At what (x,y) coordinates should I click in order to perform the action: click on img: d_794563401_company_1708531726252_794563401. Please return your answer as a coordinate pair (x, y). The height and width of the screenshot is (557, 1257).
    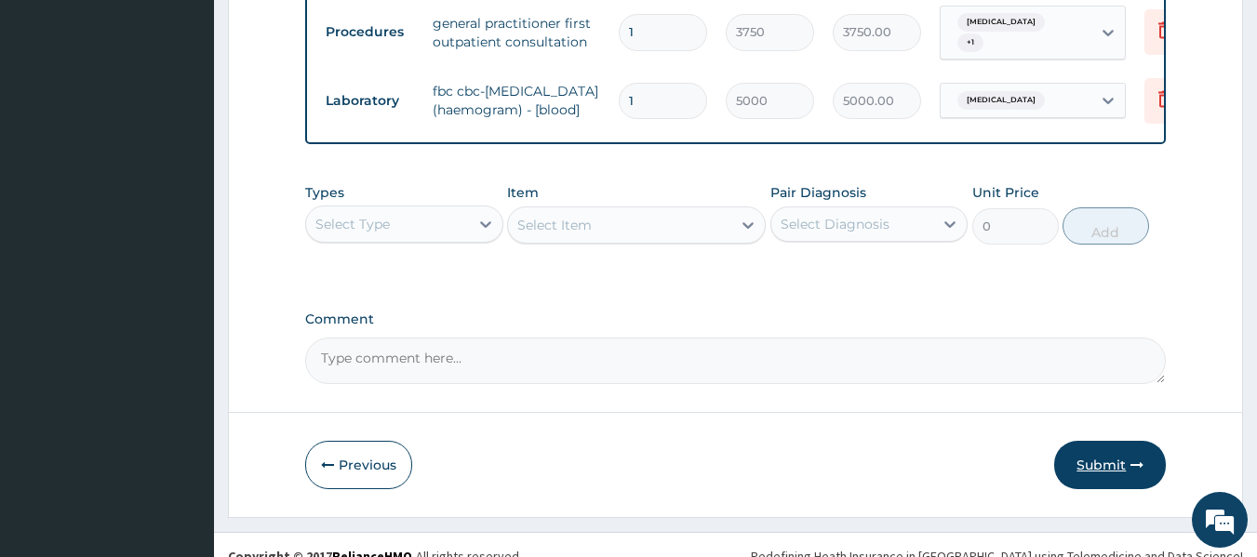
    Looking at the image, I should click on (55, 116).